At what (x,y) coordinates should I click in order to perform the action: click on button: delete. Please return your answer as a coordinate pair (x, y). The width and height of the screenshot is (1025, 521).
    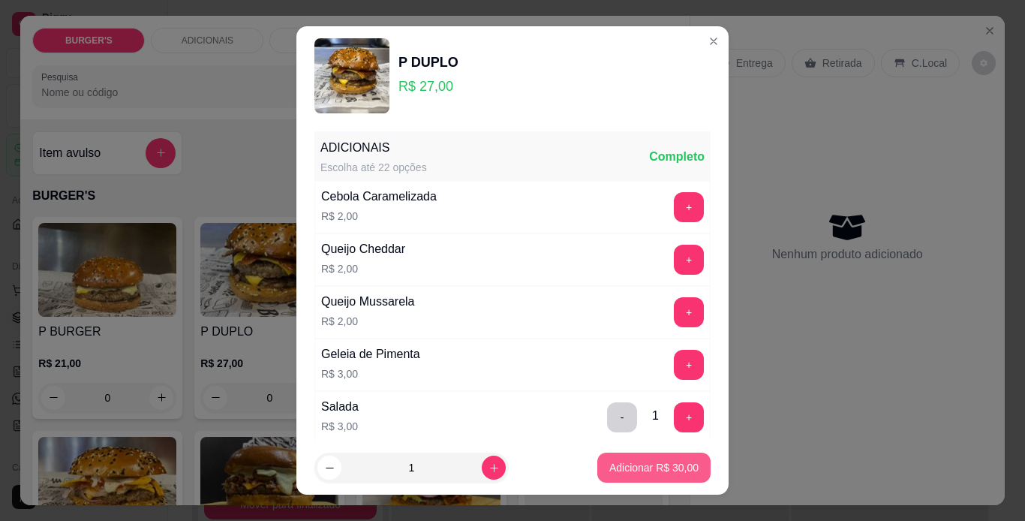
    Looking at the image, I should click on (622, 417).